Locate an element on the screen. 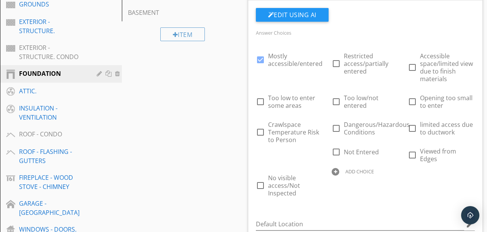 The height and width of the screenshot is (232, 487). div: ROOF - FLASHING - GUTTERS is located at coordinates (52, 156).